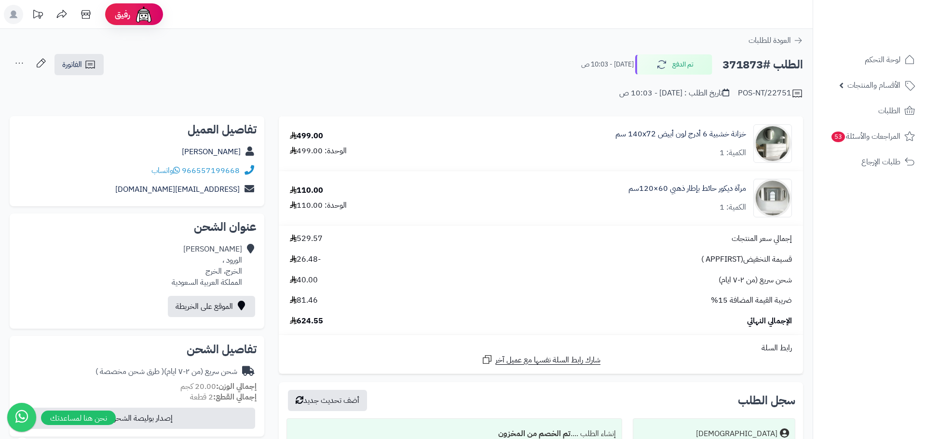  Describe the element at coordinates (772, 144) in the screenshot. I see `img: 1746709299-1702541934053-68567865785768-1000x1000-90x90.jpg` at that location.